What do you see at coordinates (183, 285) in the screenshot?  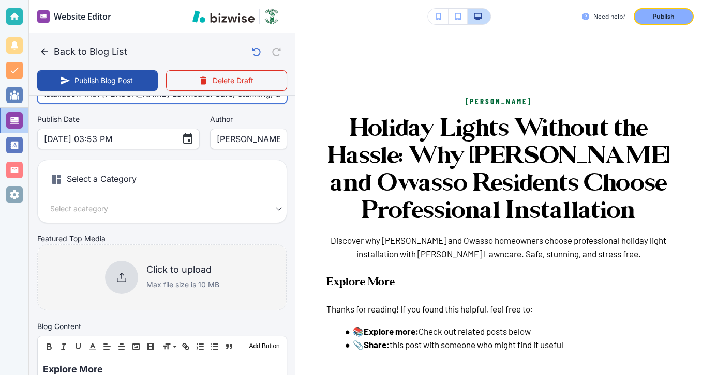 I see `p: Max file size is 10 MB` at bounding box center [183, 285].